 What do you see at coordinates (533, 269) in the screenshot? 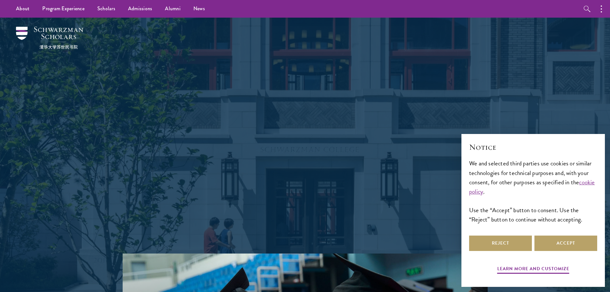
I see `button: Learn more and customize` at bounding box center [533, 269].